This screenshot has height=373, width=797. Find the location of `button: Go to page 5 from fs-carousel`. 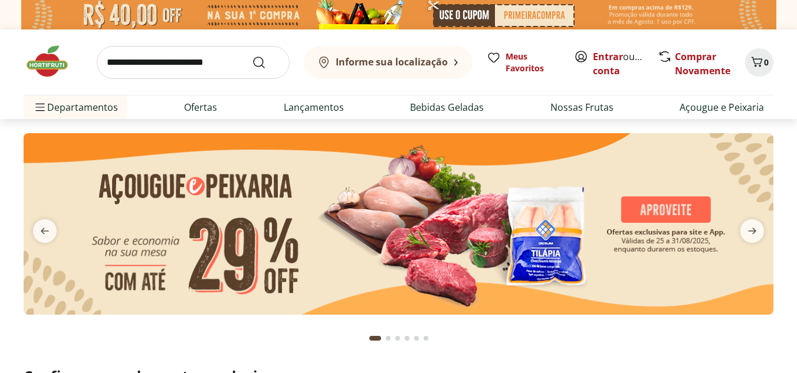

button: Go to page 5 from fs-carousel is located at coordinates (416, 338).